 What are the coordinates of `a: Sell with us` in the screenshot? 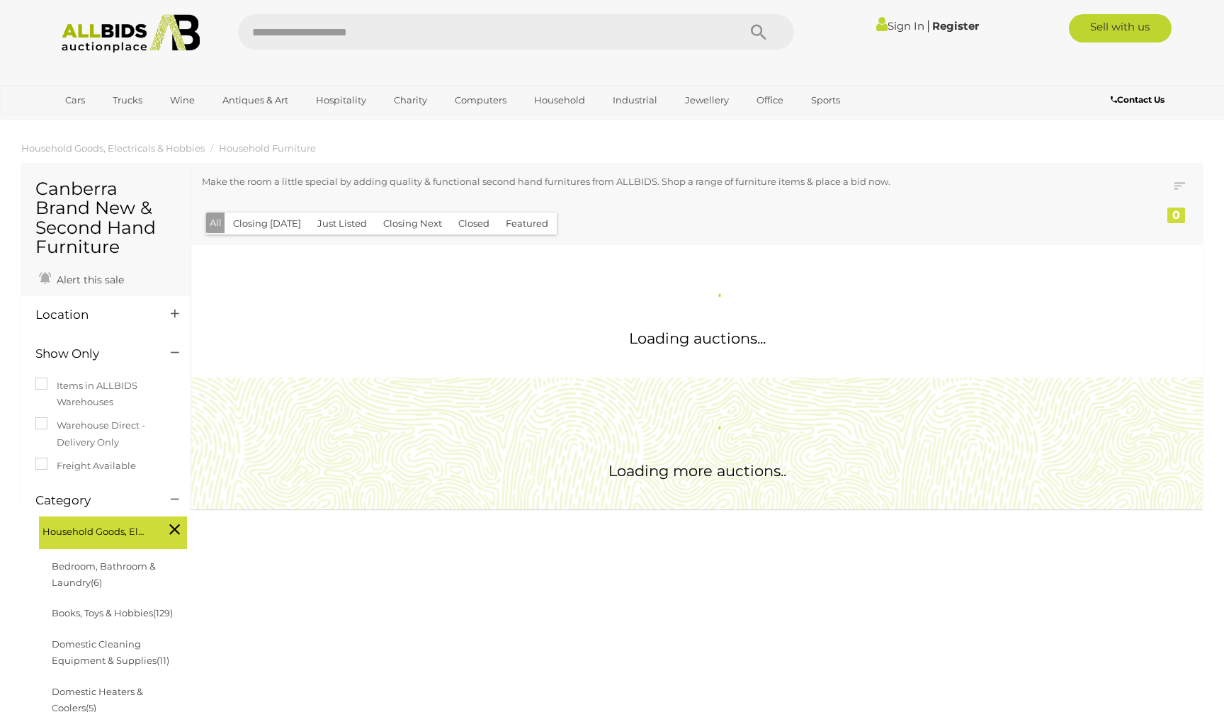 It's located at (1120, 28).